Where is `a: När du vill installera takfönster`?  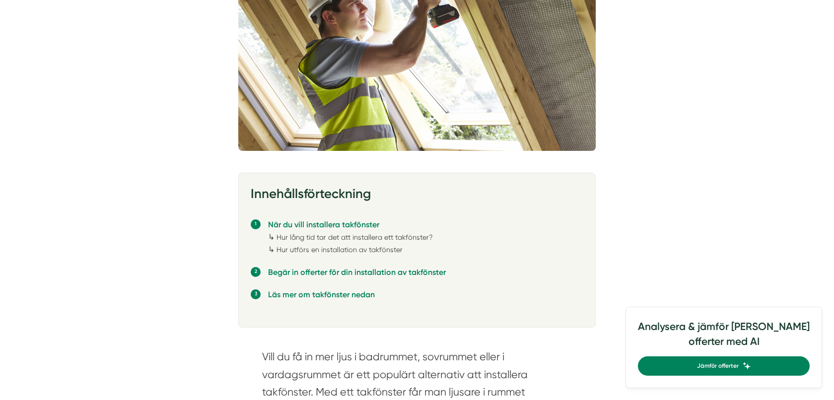 a: När du vill installera takfönster is located at coordinates (324, 224).